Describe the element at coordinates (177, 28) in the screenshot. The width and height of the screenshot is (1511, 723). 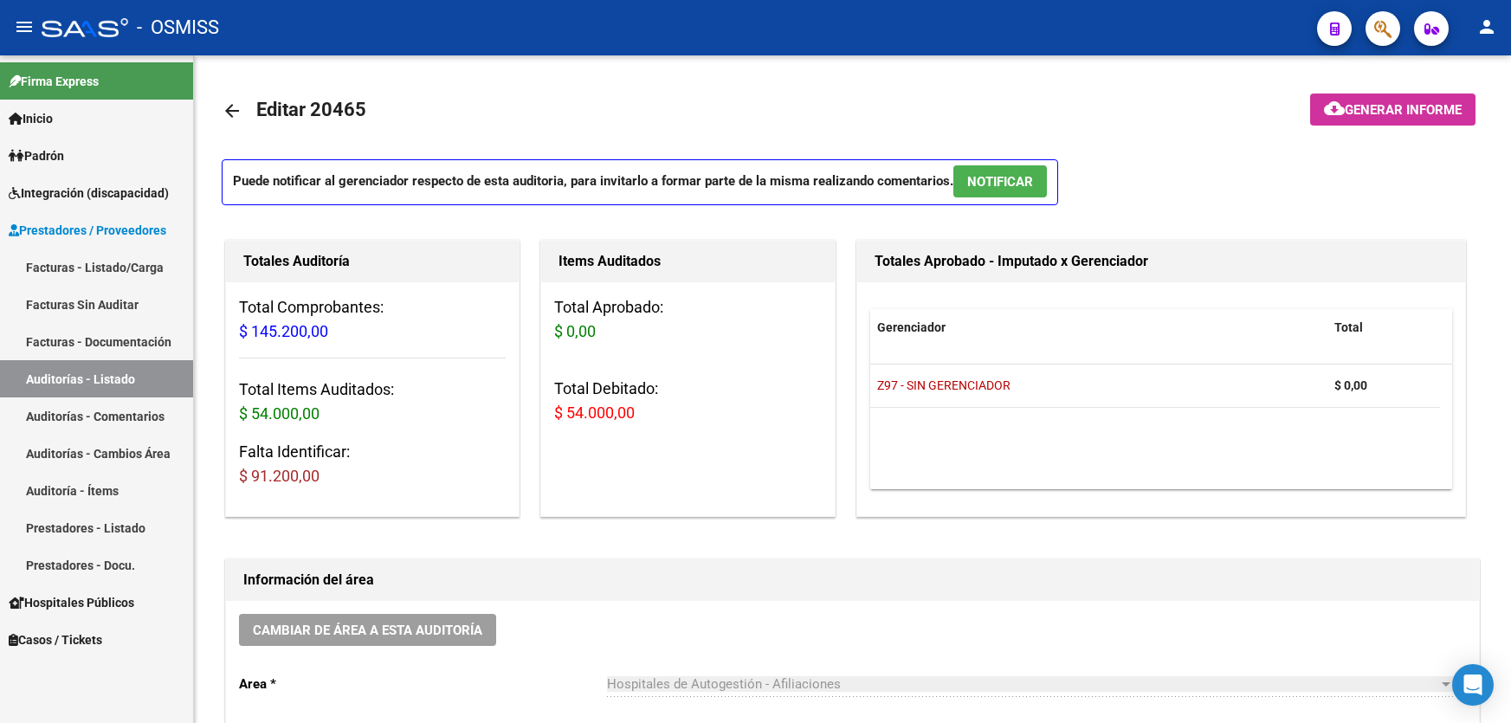
I see `span: - OSMISS` at that location.